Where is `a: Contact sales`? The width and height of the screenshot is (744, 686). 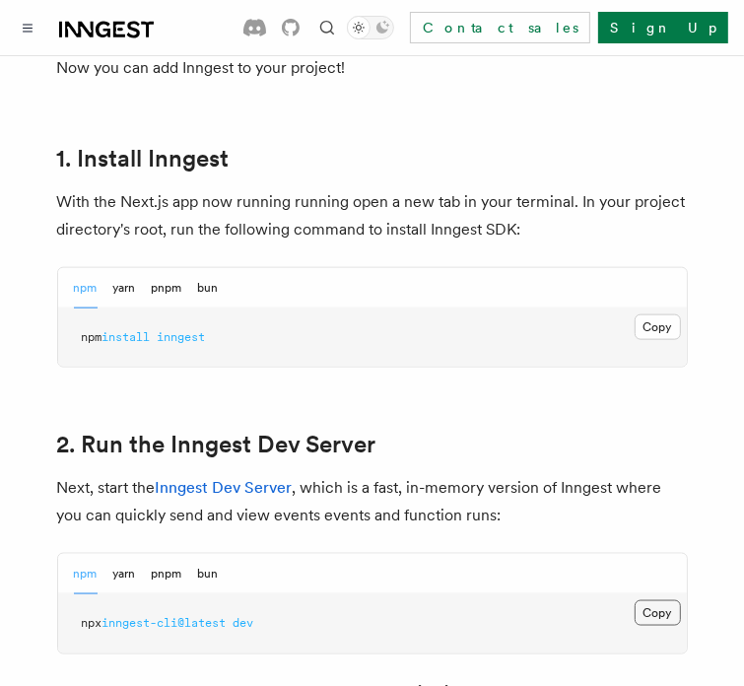 a: Contact sales is located at coordinates (499, 28).